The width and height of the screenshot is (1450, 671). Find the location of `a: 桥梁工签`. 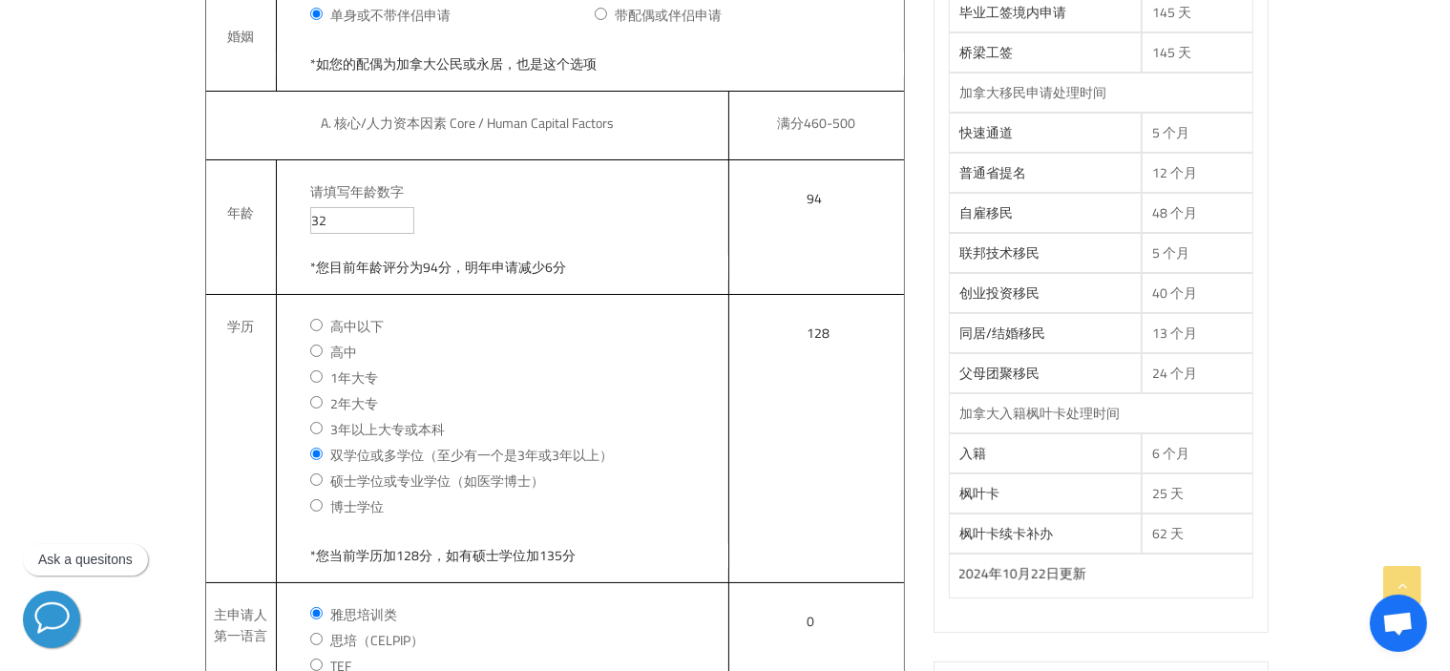

a: 桥梁工签 is located at coordinates (986, 53).